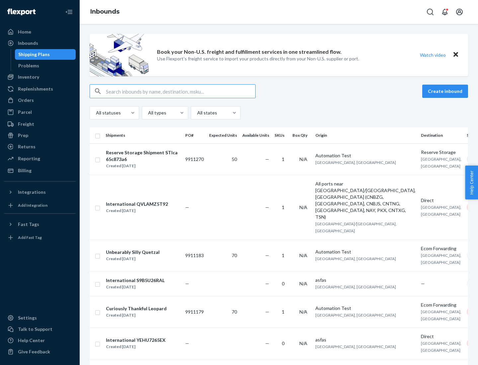  I want to click on th: Origin, so click(365, 135).